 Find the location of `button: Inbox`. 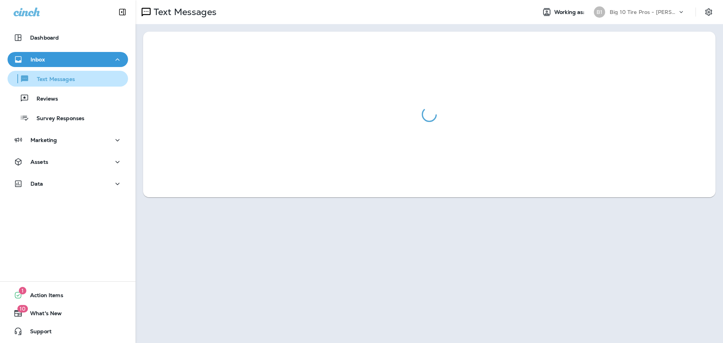

button: Inbox is located at coordinates (68, 60).